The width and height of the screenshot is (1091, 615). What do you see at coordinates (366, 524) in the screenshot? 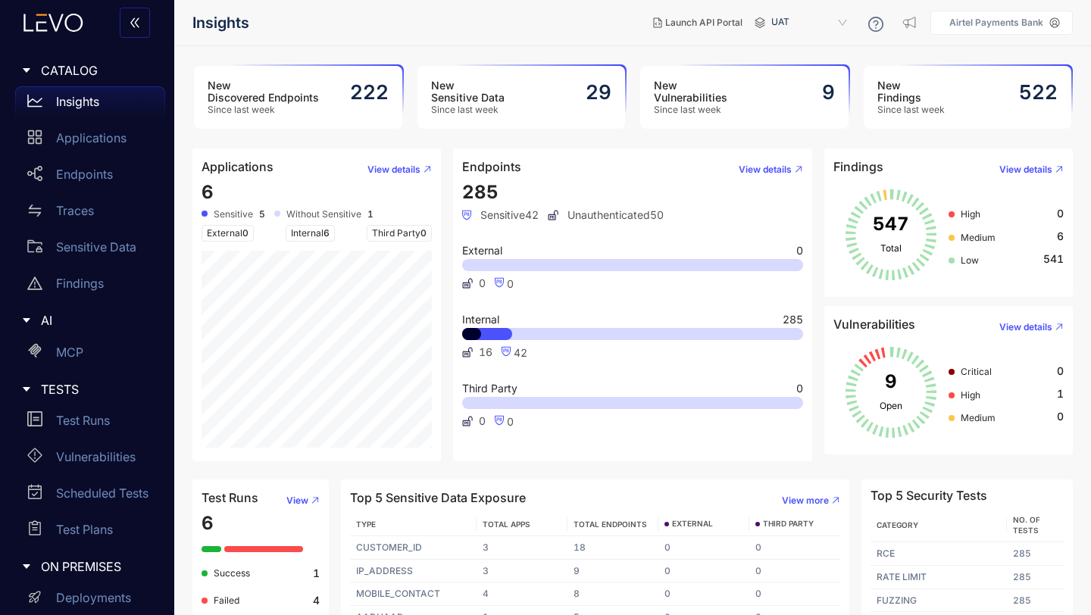
I see `span: TYPE` at bounding box center [366, 524].